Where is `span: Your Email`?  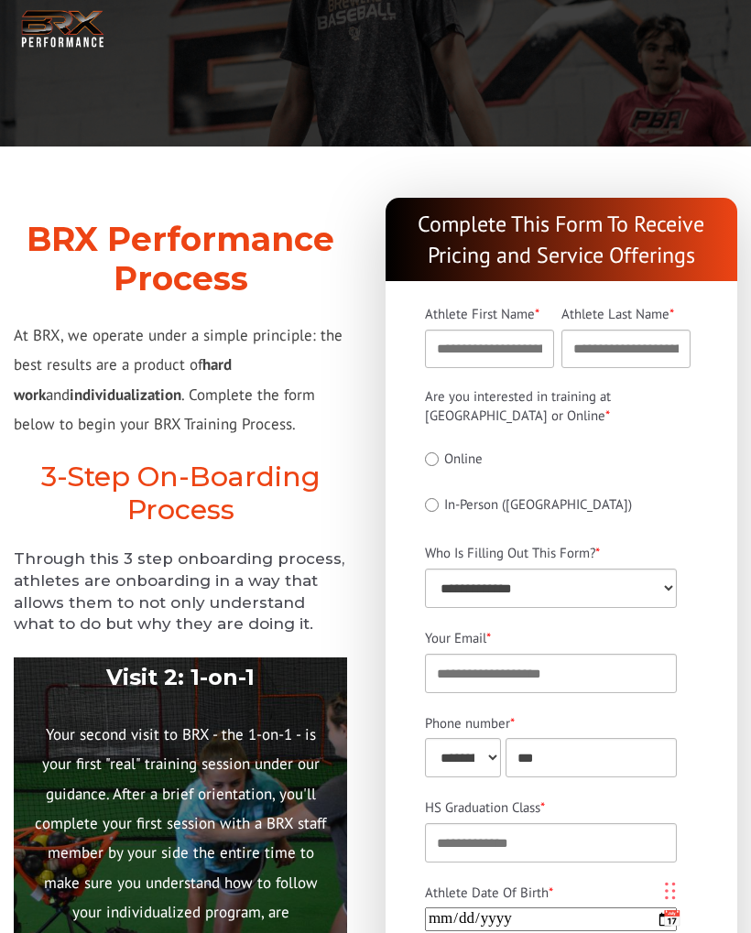
span: Your Email is located at coordinates (455, 637).